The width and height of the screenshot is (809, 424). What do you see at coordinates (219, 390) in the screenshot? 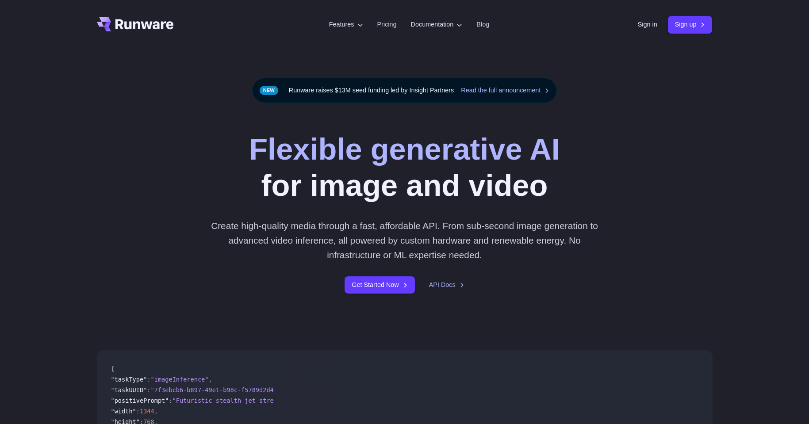
I see `span: "7f3ebcb6-b897-49e1-b98c-f5789d2d40d7"` at bounding box center [219, 390].